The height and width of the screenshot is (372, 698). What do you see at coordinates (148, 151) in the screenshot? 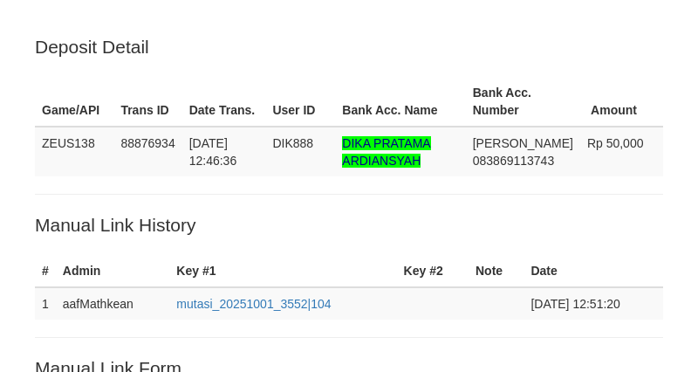
I see `td: 88876934` at bounding box center [148, 151].